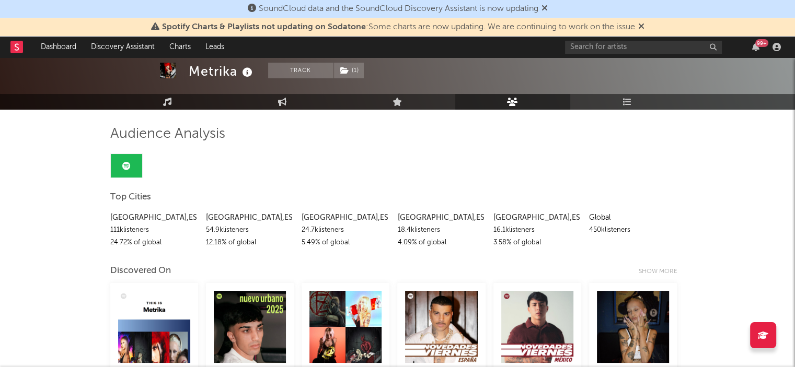 This screenshot has height=367, width=795. I want to click on div: 99 +, so click(761, 43).